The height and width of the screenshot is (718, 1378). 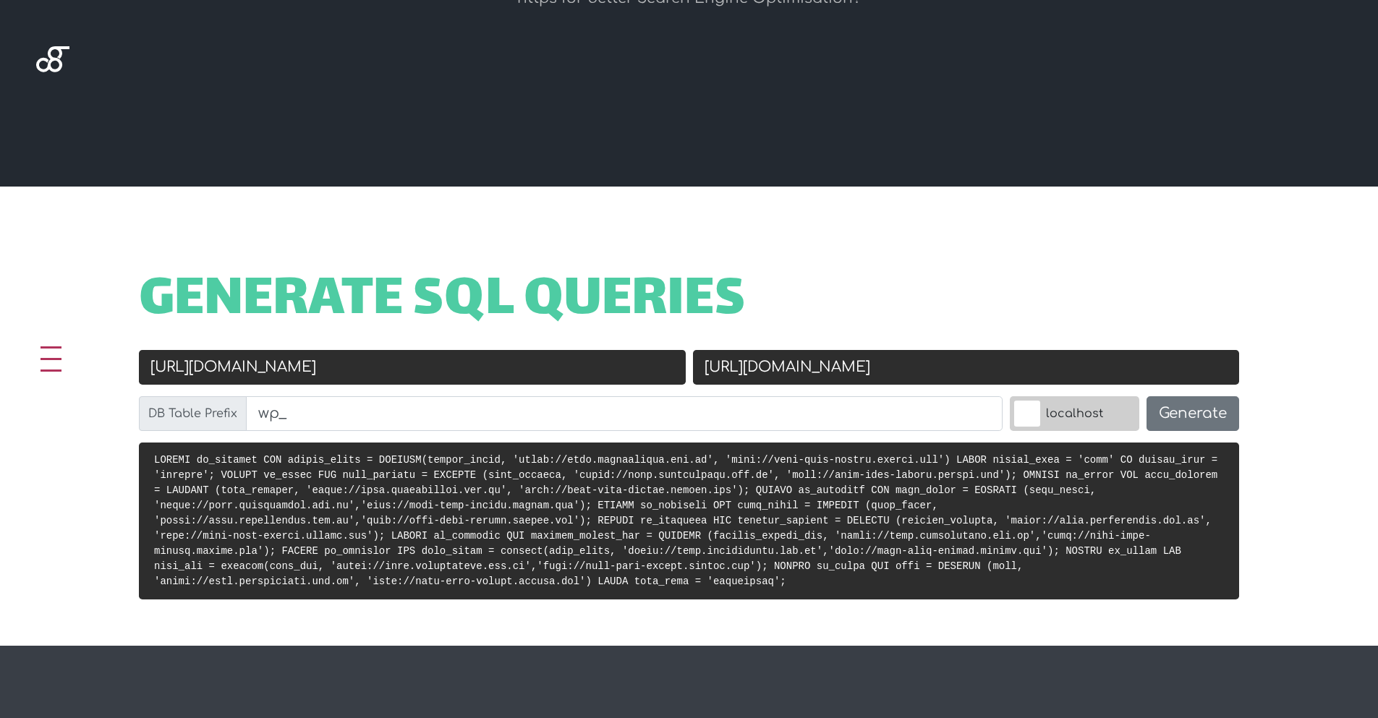 I want to click on img: Blackgate, so click(x=53, y=101).